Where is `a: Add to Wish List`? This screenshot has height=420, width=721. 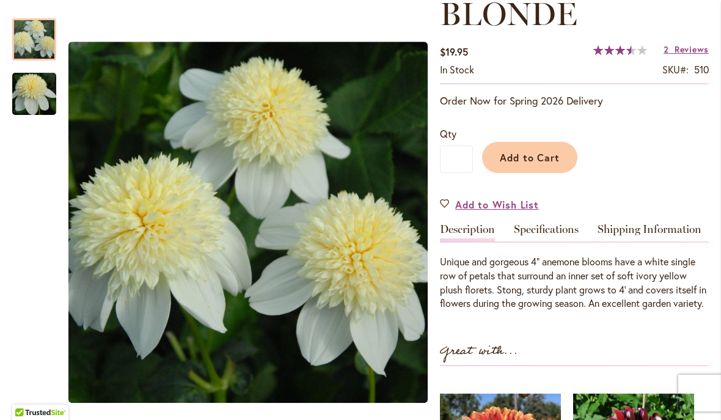 a: Add to Wish List is located at coordinates (490, 204).